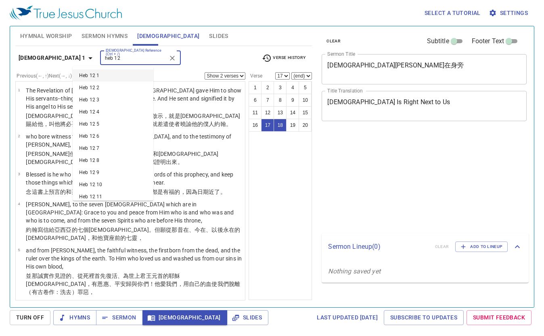  Describe the element at coordinates (134, 234) in the screenshot. I see `p: 約翰` at that location.